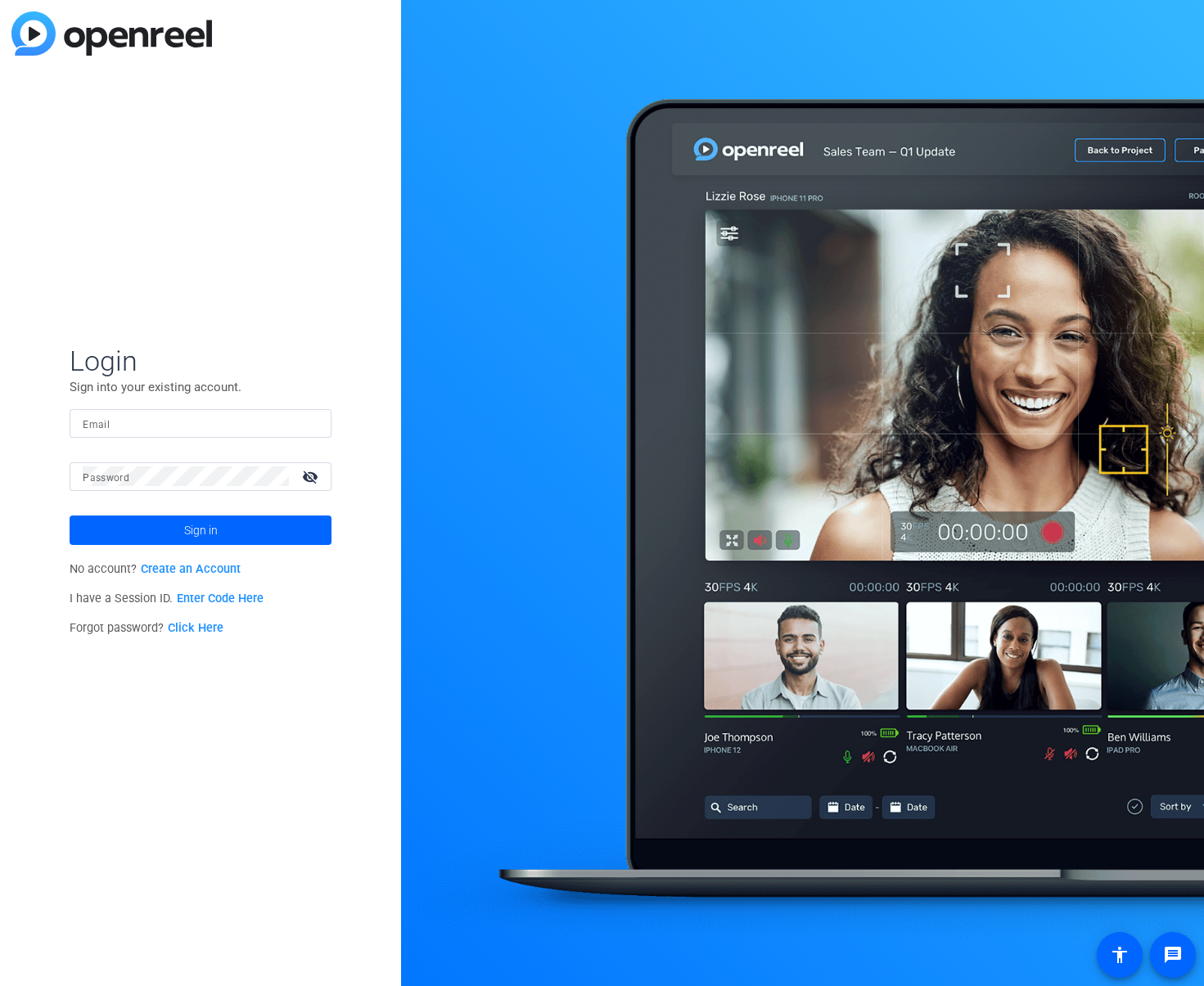  Describe the element at coordinates (105, 478) in the screenshot. I see `mat-label: Password` at that location.